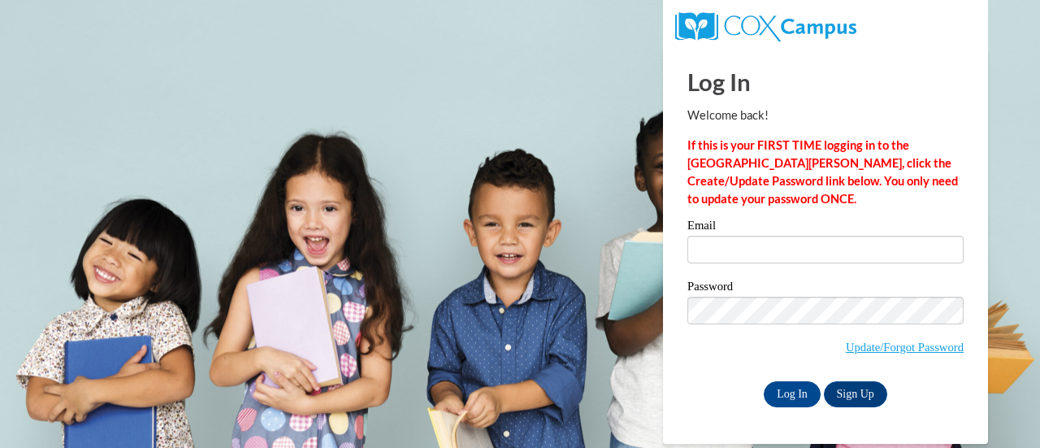  Describe the element at coordinates (856, 394) in the screenshot. I see `a: Sign Up` at that location.